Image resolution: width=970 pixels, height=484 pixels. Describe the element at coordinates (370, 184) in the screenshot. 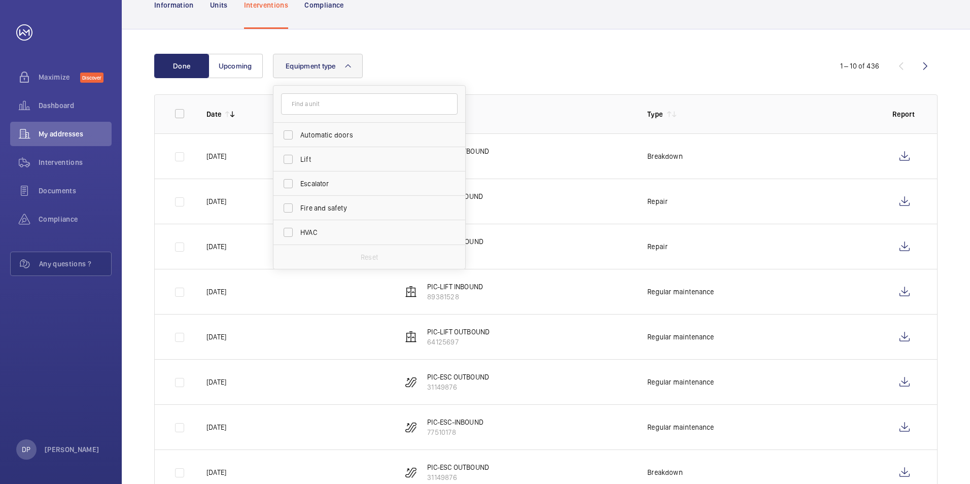

I see `span: Escalator` at that location.